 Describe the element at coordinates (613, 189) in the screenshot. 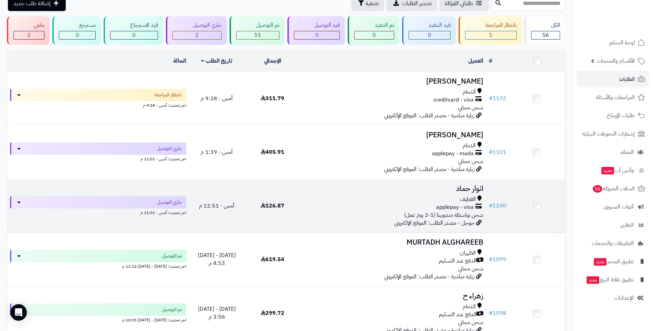

I see `span: السلات المتروكة` at that location.